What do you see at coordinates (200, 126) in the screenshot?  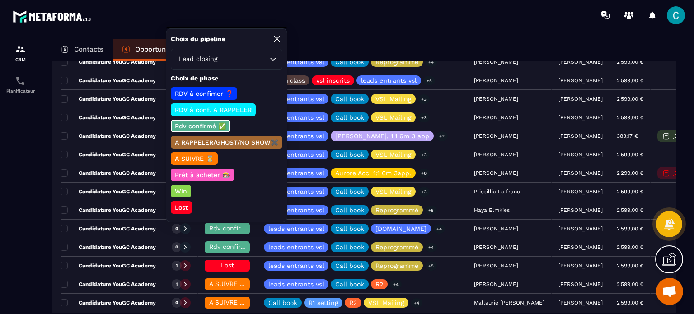 I see `p: Rdv confirmé ✅` at bounding box center [200, 126].